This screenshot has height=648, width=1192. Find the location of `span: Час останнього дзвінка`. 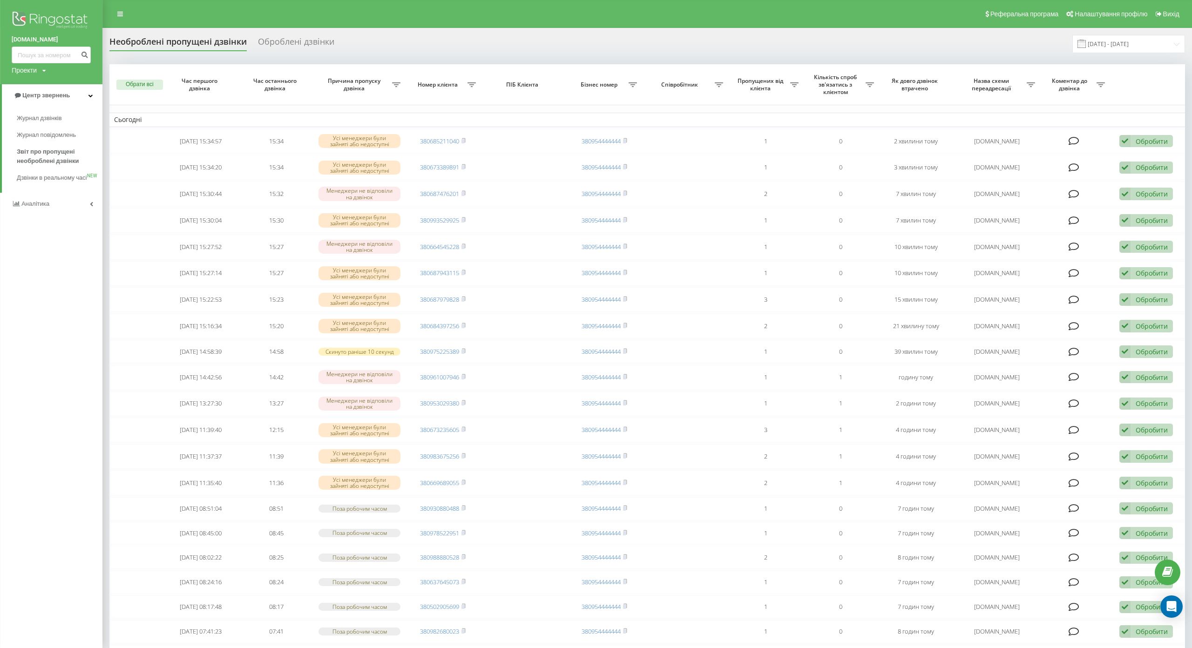

span: Час останнього дзвінка is located at coordinates (276, 84).